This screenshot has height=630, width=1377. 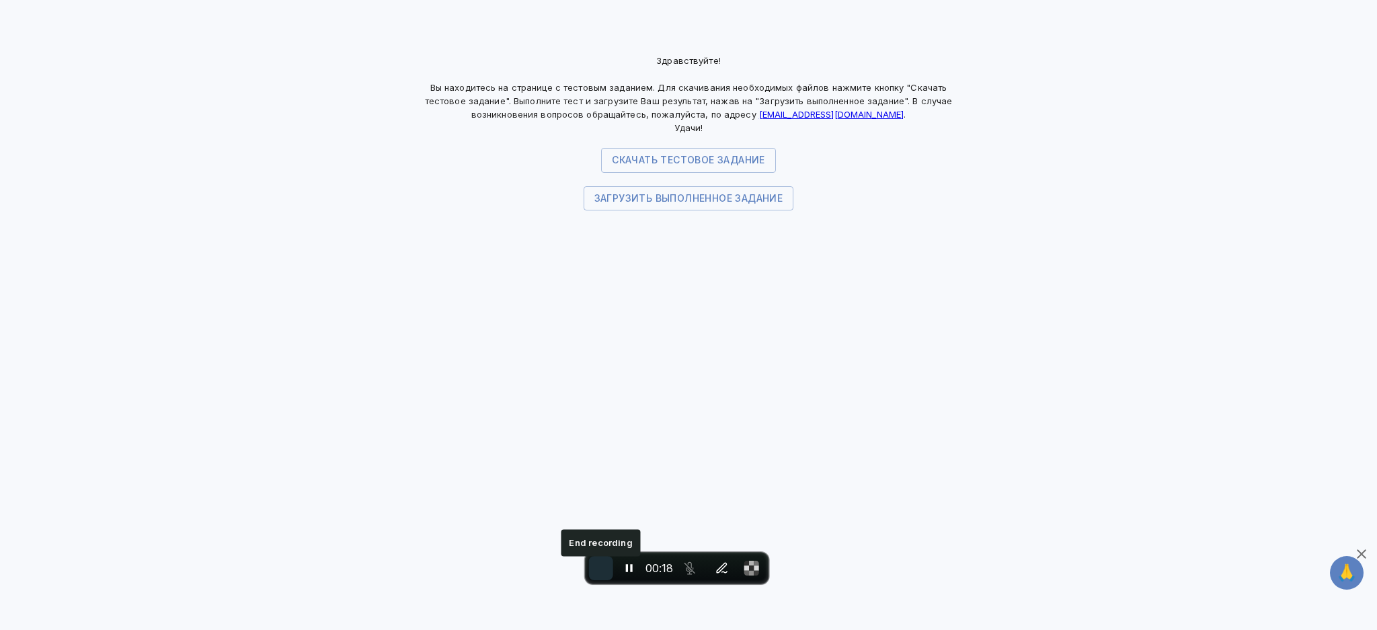 What do you see at coordinates (688, 160) in the screenshot?
I see `button: Скачать тестовое задание` at bounding box center [688, 160].